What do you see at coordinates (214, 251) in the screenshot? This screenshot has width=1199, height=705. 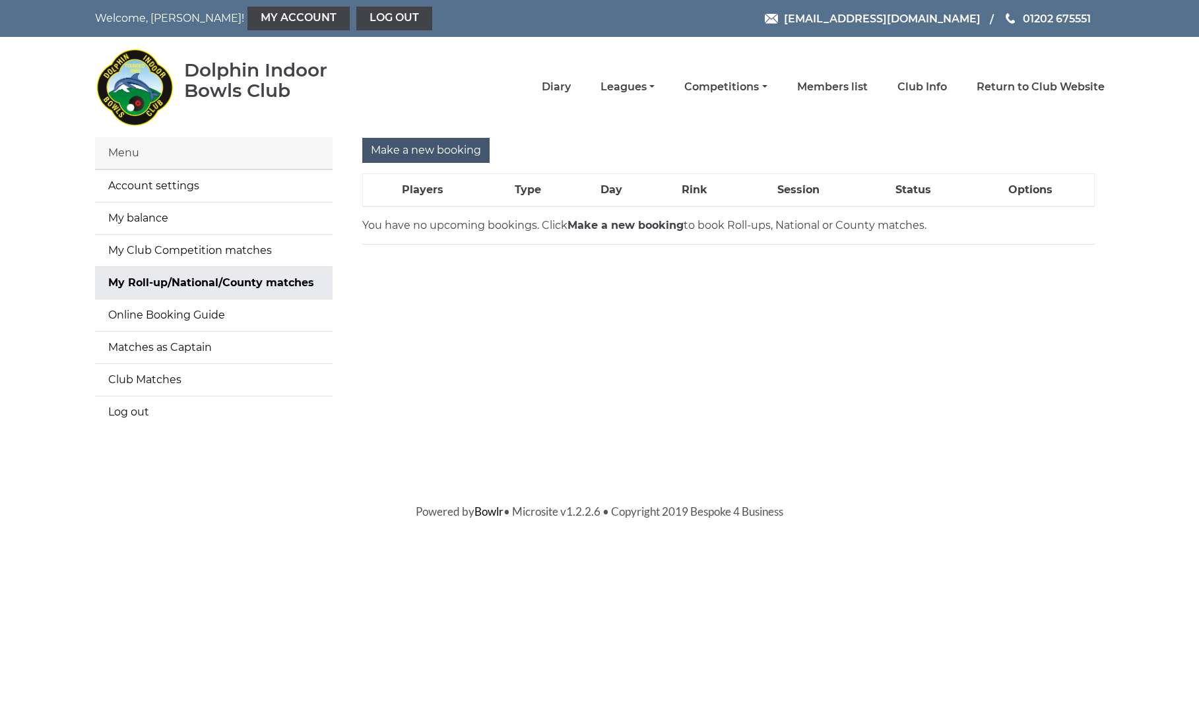 I see `a: My Club Competition matches` at bounding box center [214, 251].